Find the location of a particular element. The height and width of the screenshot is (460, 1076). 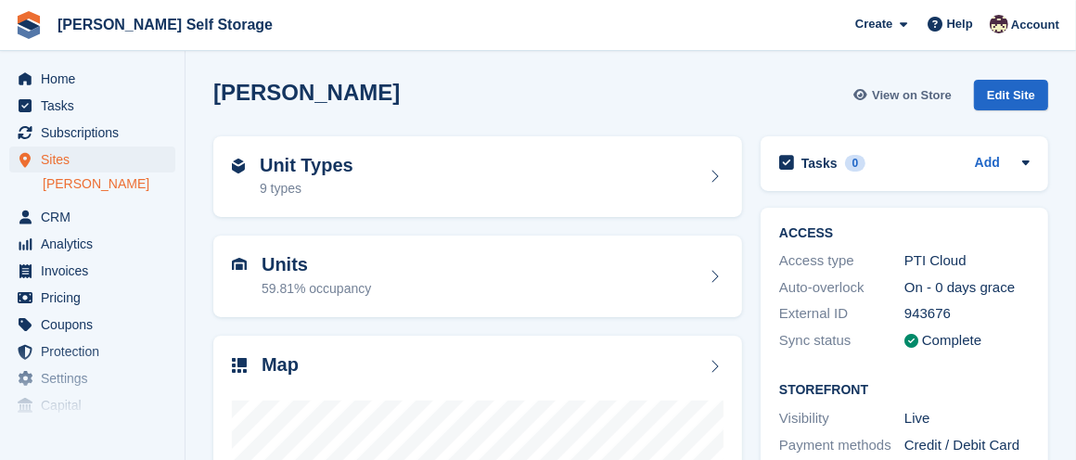

img: unit-type-icn-2b2737a686de81e16bb02015468b77c625bbabd49415b5ef34ead5e3b44a266d.svg is located at coordinates (238, 166).